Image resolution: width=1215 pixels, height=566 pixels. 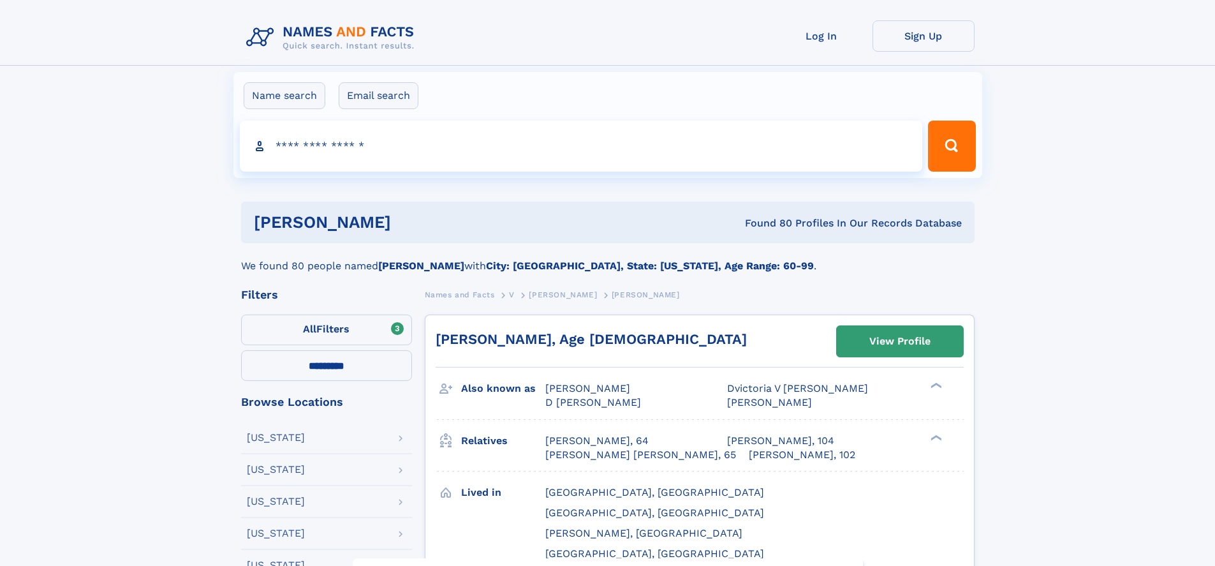 What do you see at coordinates (309, 328) in the screenshot?
I see `span: All` at bounding box center [309, 328].